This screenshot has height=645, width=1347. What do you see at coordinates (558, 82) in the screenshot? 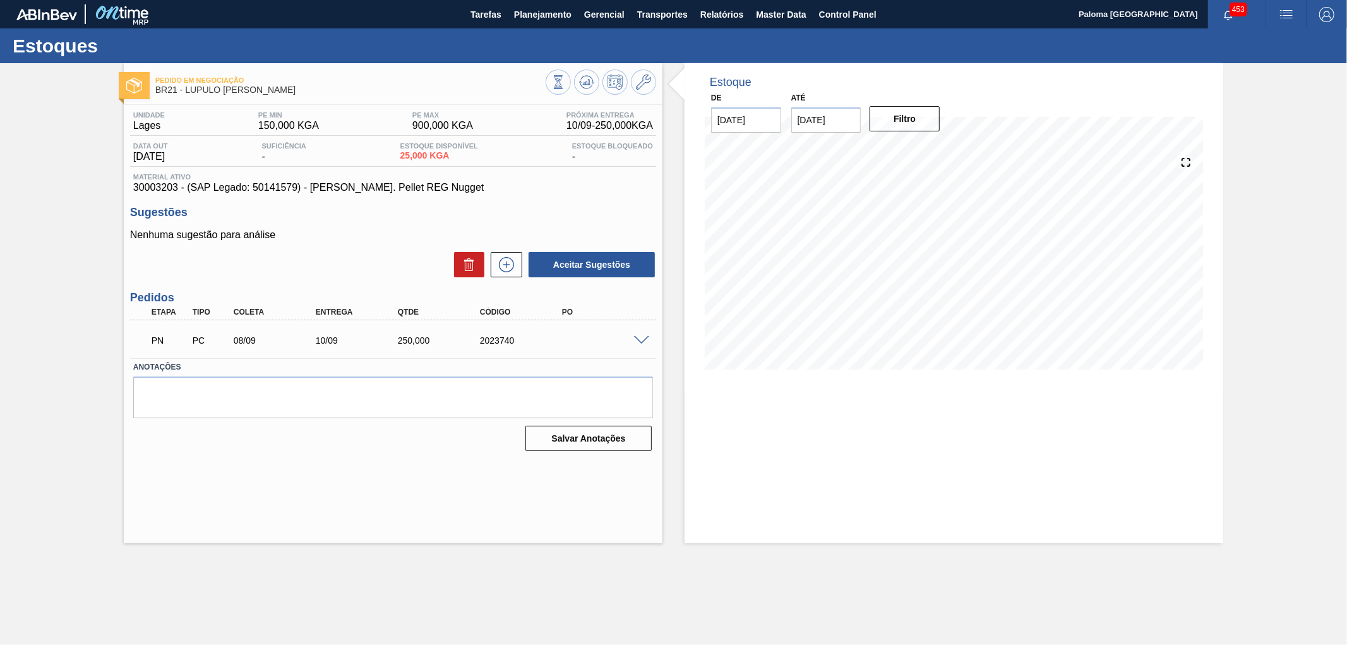
I see `button: Visão Geral dos Estoques` at bounding box center [558, 82].